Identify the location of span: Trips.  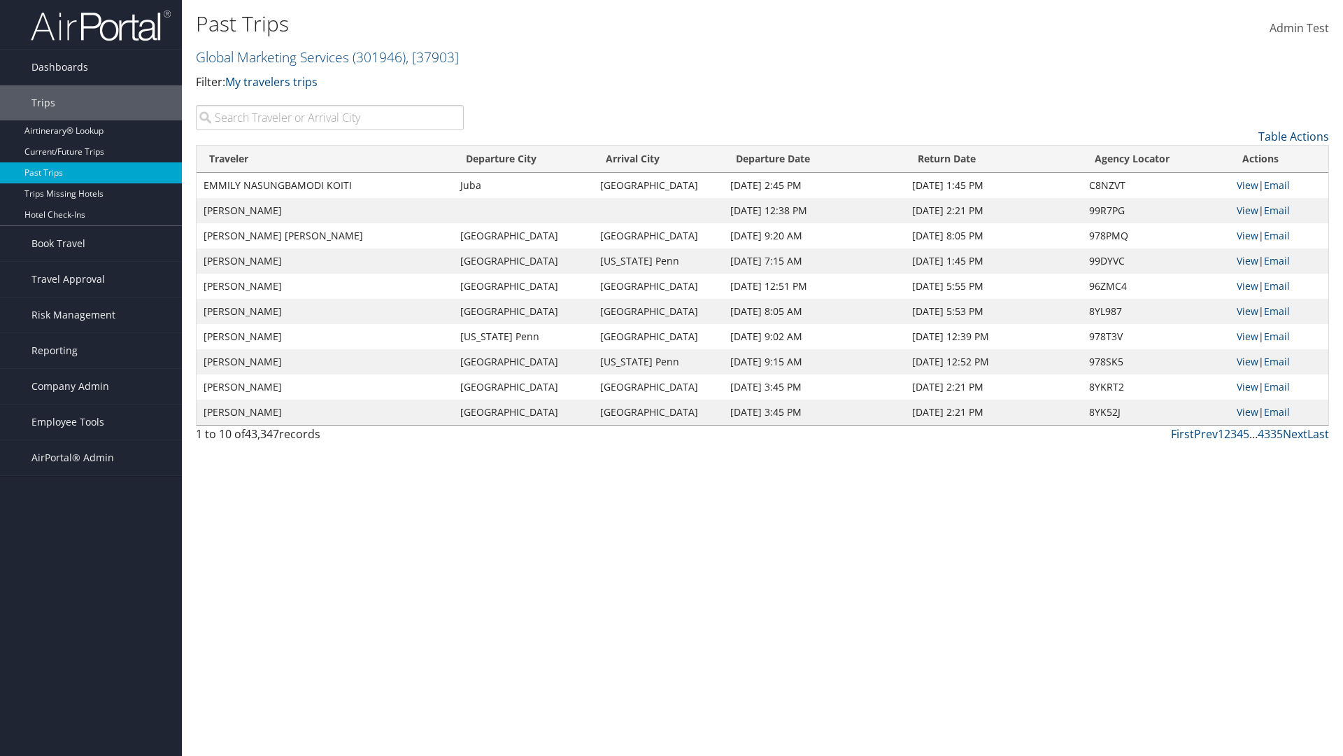
(43, 103).